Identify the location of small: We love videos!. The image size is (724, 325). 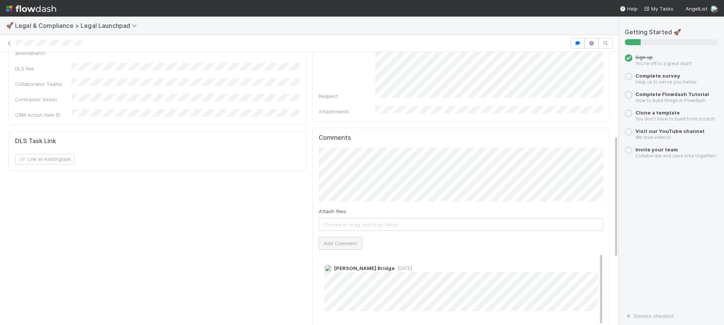
(653, 137).